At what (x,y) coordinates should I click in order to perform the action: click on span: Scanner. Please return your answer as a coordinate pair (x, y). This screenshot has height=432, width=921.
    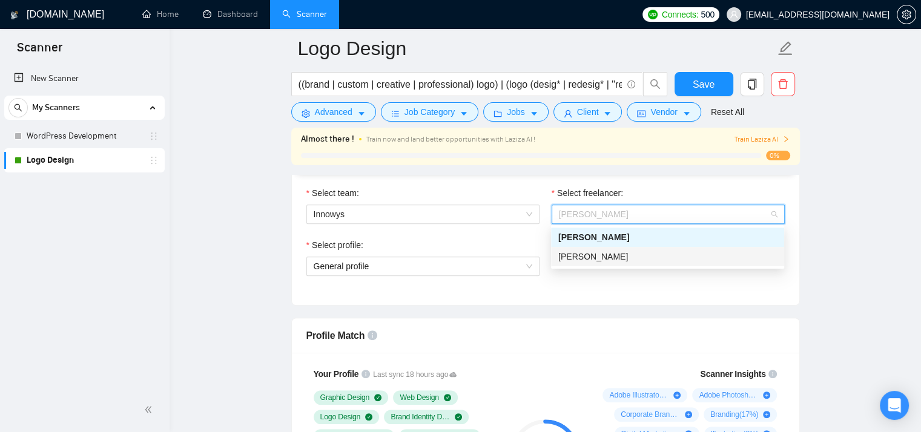
    Looking at the image, I should click on (39, 51).